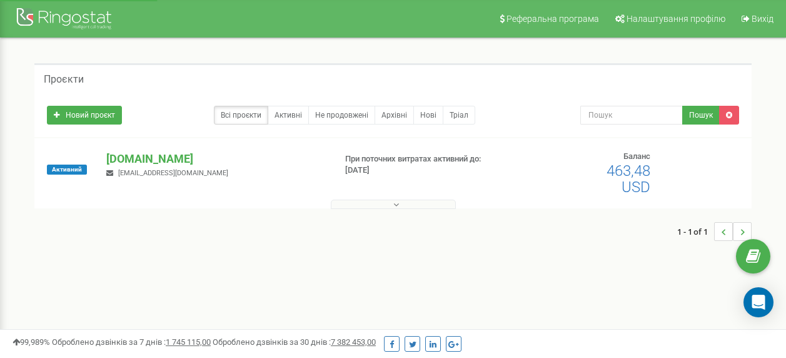  What do you see at coordinates (628, 179) in the screenshot?
I see `span: 463,48 USD` at bounding box center [628, 179].